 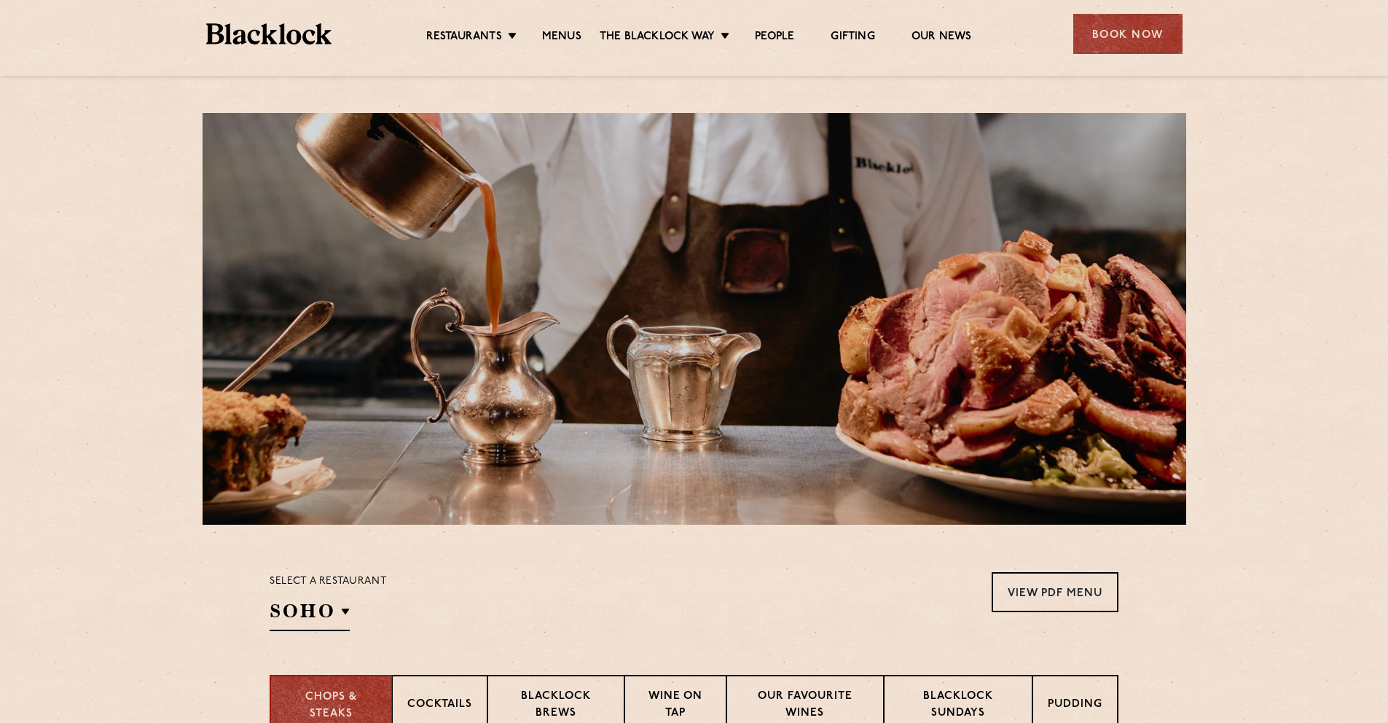 I want to click on p: Wine on Tap, so click(x=675, y=705).